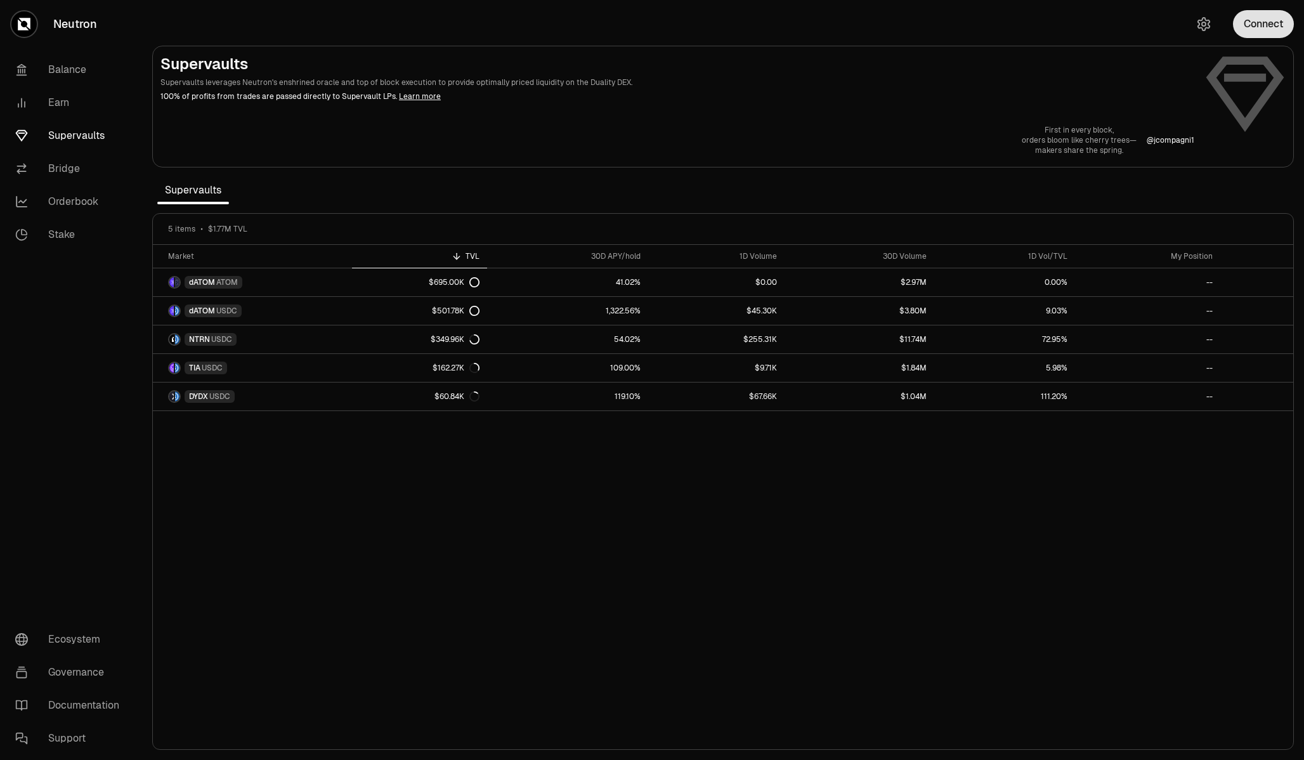 Image resolution: width=1304 pixels, height=760 pixels. I want to click on a: $45.30K, so click(716, 311).